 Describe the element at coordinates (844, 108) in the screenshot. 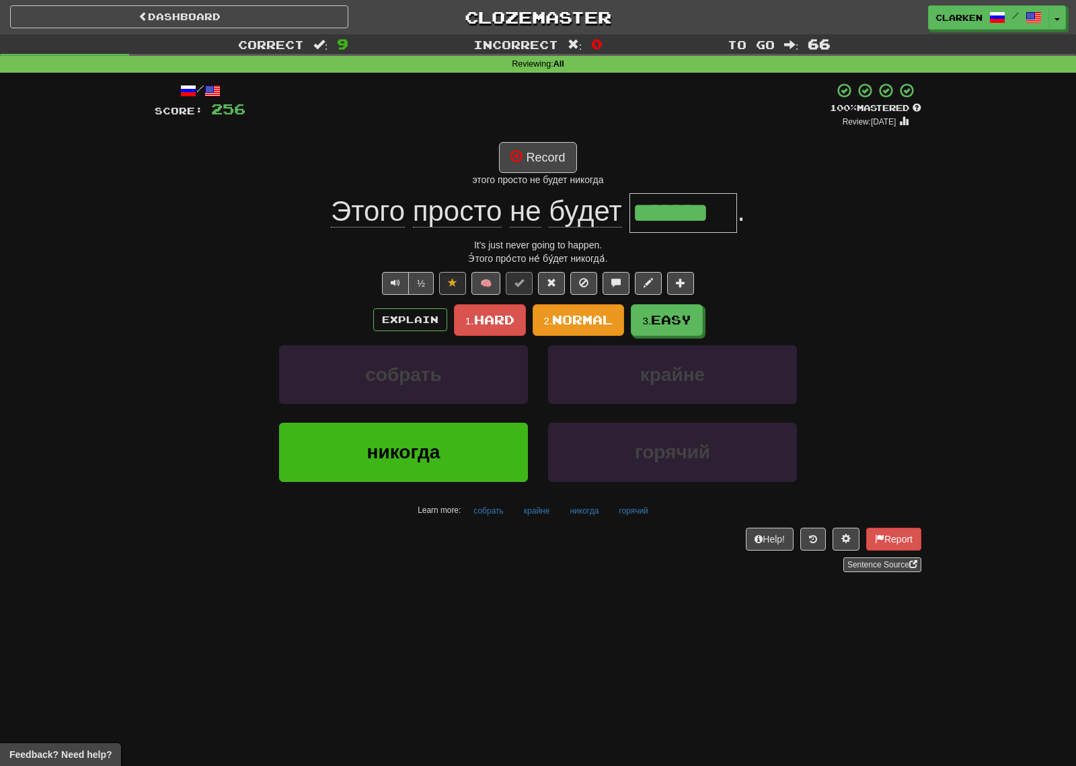

I see `span: 100 %` at that location.